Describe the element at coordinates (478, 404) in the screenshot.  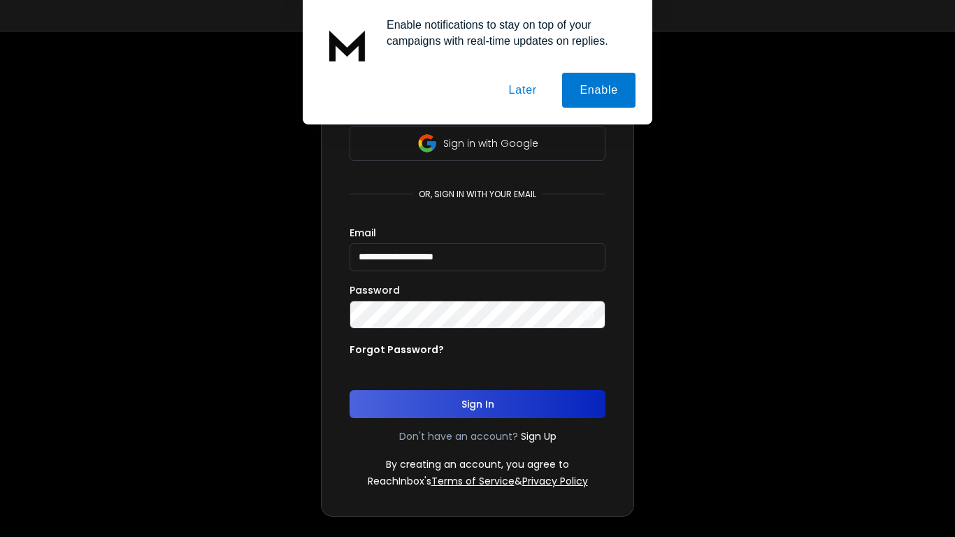
I see `button: Sign In` at that location.